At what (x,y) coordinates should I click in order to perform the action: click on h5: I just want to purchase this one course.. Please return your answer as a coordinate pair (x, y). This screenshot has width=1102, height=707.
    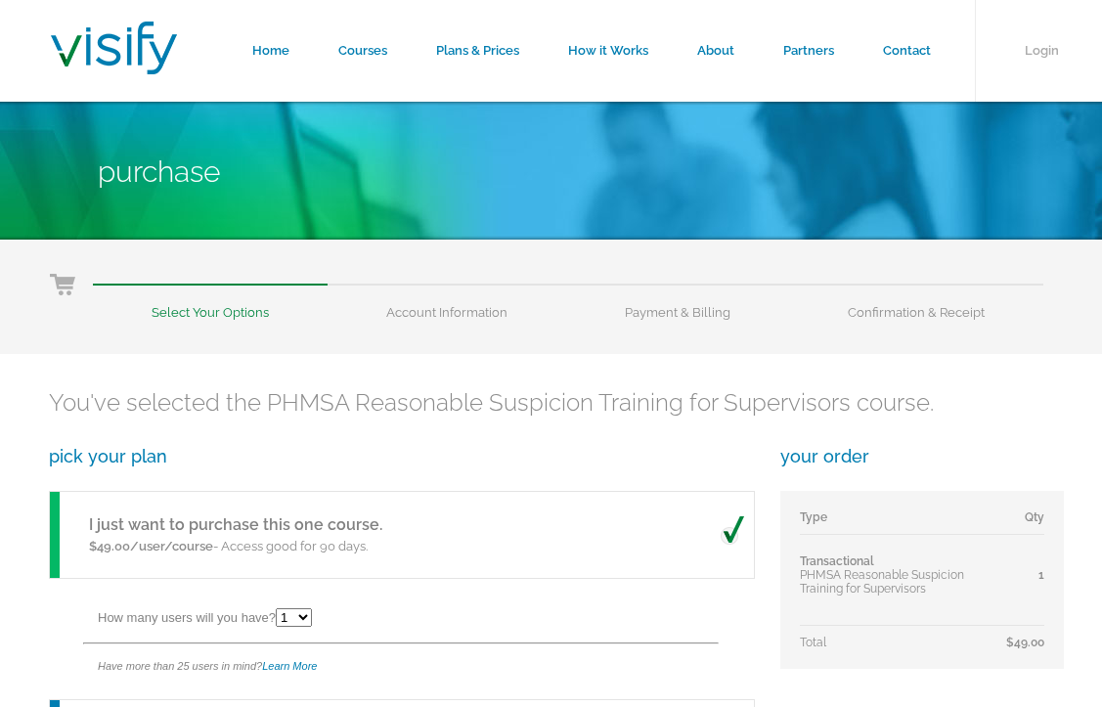
    Looking at the image, I should click on (236, 525).